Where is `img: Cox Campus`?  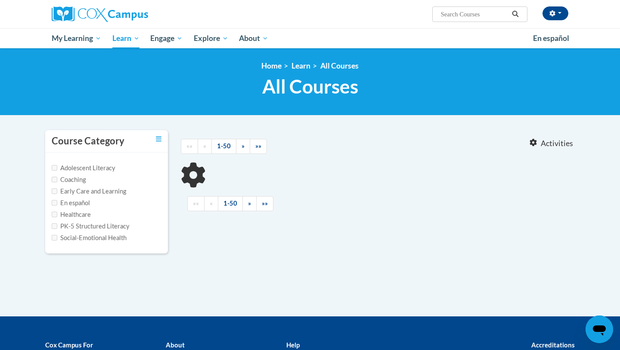
img: Cox Campus is located at coordinates (100, 14).